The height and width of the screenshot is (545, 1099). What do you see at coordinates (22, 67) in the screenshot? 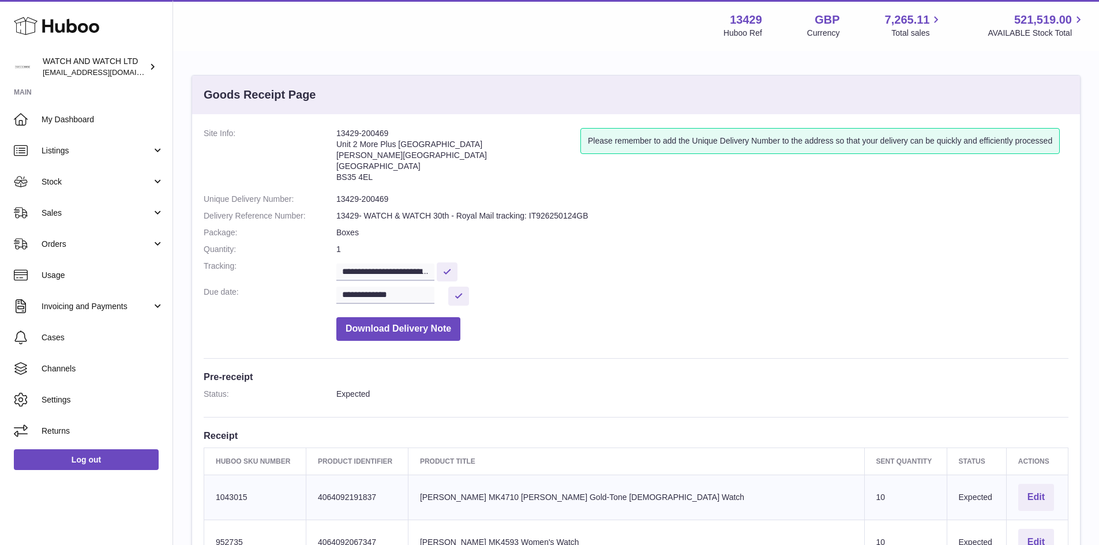
I see `img: internalAdmin-13429@internal.huboo.com` at bounding box center [22, 67].